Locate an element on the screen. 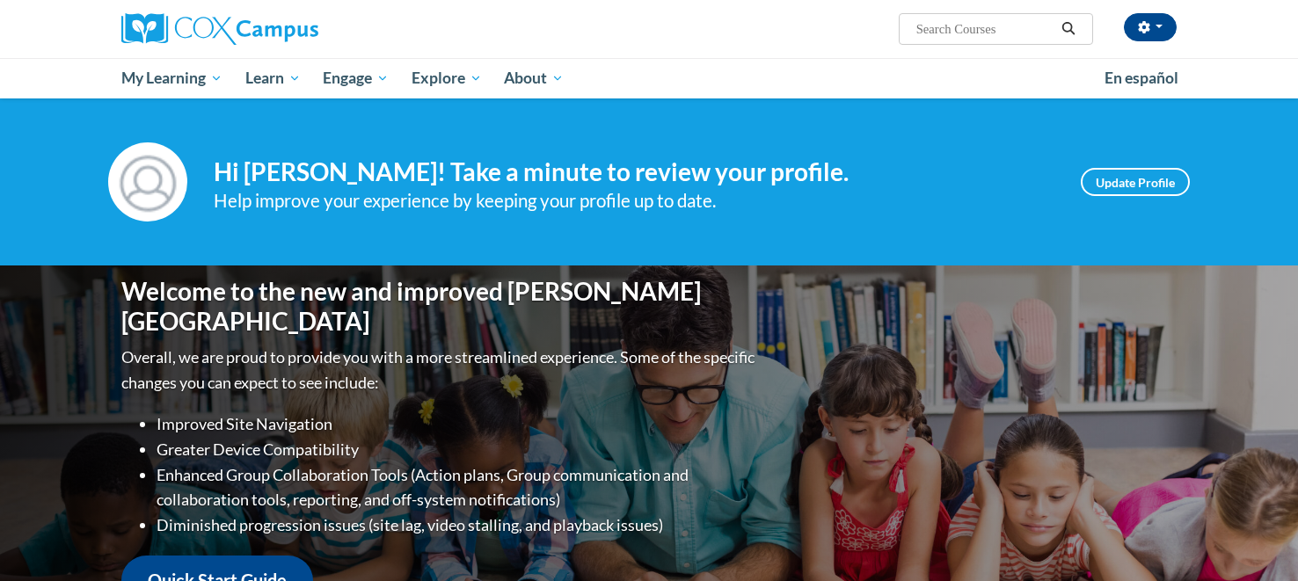  a: Explore is located at coordinates (447, 78).